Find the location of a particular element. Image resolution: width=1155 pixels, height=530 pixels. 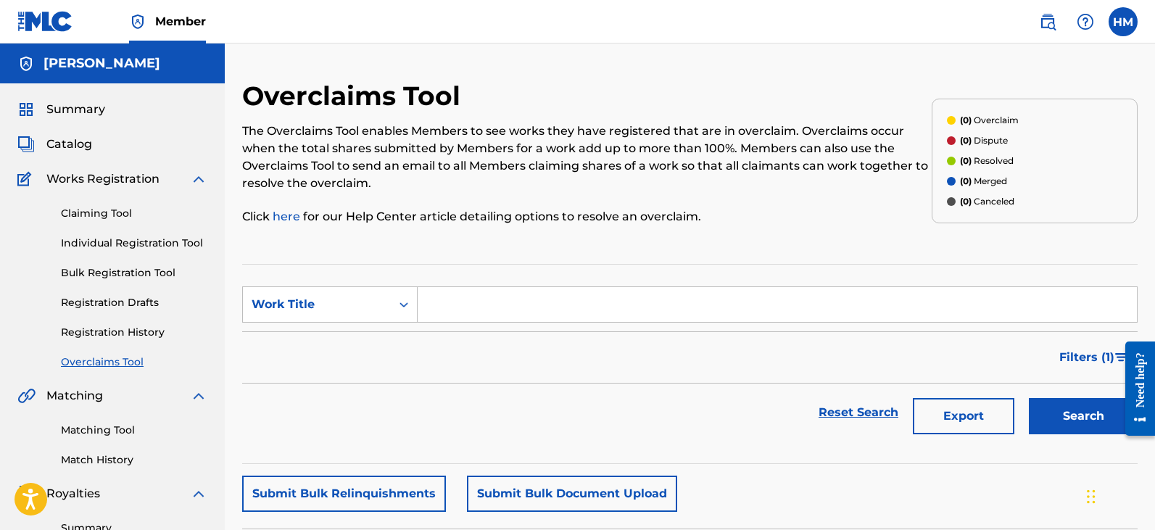

p: Click for our Help Center article detailing options to resolve an overclaim. is located at coordinates (587, 217).